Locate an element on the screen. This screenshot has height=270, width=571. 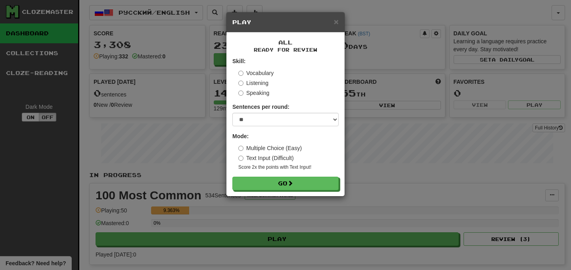
button: Go is located at coordinates (285, 183).